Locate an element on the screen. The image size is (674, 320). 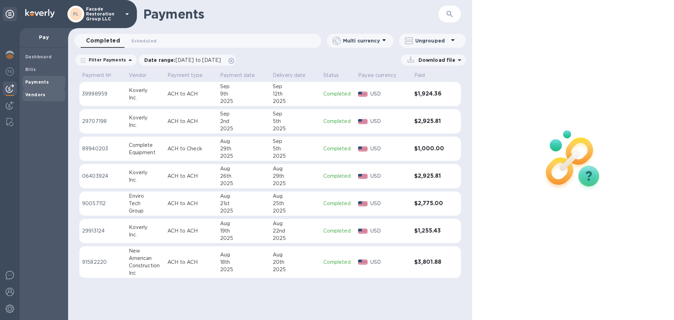
h3: $1,924.36 is located at coordinates (430, 94).